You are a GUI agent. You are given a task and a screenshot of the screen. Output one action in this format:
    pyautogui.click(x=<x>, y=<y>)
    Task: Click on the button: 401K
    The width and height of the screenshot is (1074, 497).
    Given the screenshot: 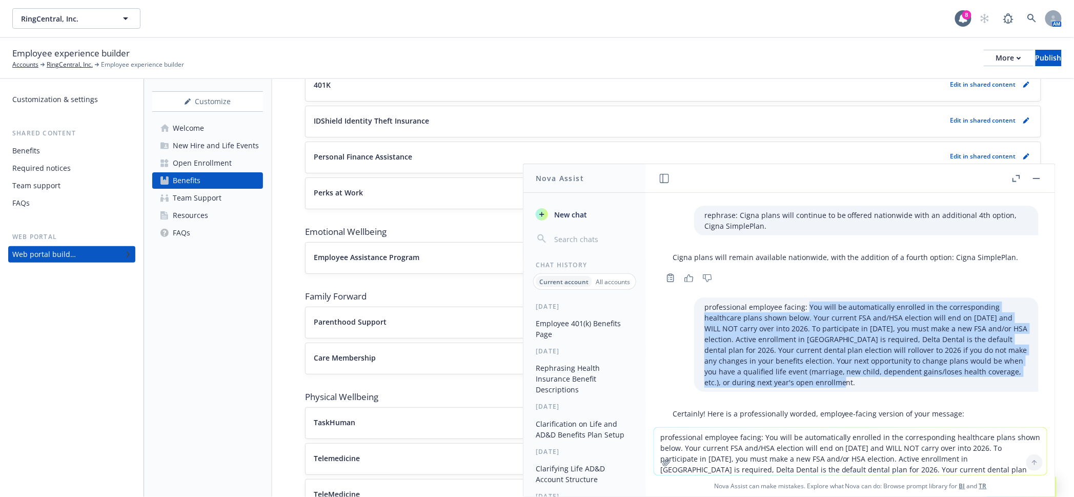 What is the action you would take?
    pyautogui.click(x=630, y=85)
    